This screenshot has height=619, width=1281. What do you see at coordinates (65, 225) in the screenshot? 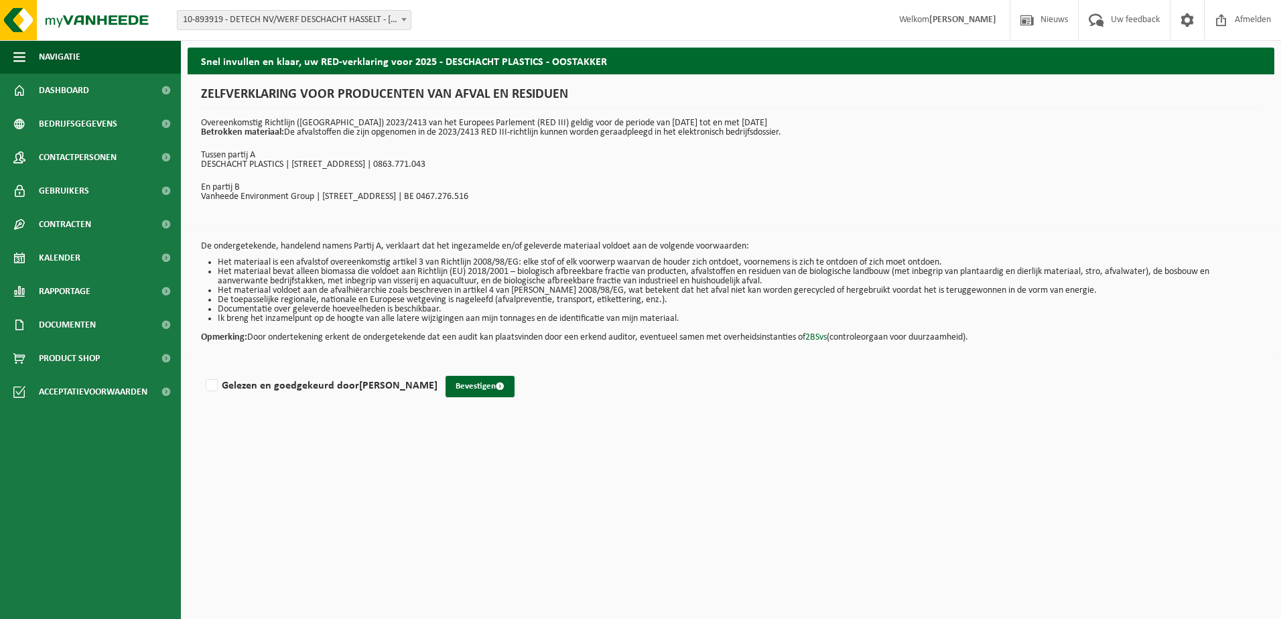
I see `span: Contracten` at bounding box center [65, 225].